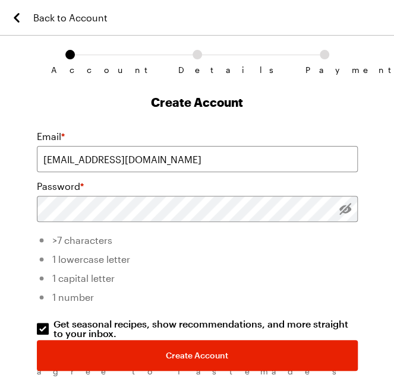 This screenshot has width=394, height=378. What do you see at coordinates (197, 58) in the screenshot?
I see `ol: Subscription checkout form navigation` at bounding box center [197, 58].